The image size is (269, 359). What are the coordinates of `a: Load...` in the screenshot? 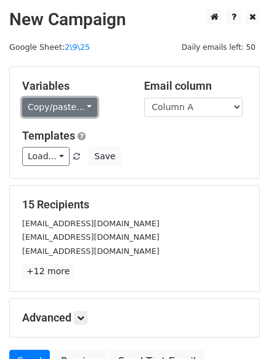 It's located at (46, 156).